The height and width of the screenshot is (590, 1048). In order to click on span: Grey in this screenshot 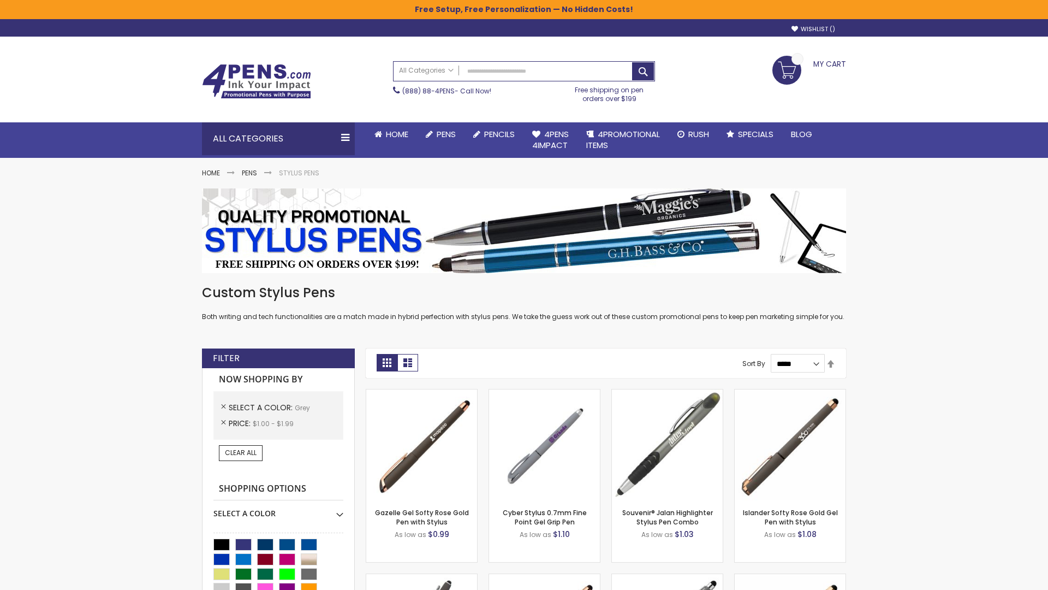, I will do `click(303, 407)`.